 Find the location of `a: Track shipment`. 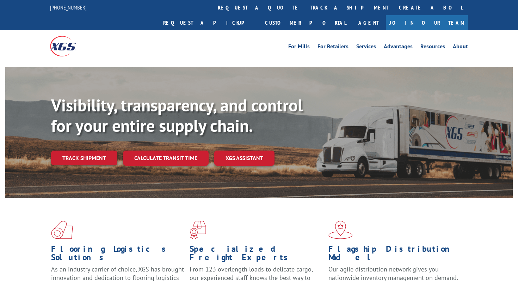

a: Track shipment is located at coordinates (84, 158).